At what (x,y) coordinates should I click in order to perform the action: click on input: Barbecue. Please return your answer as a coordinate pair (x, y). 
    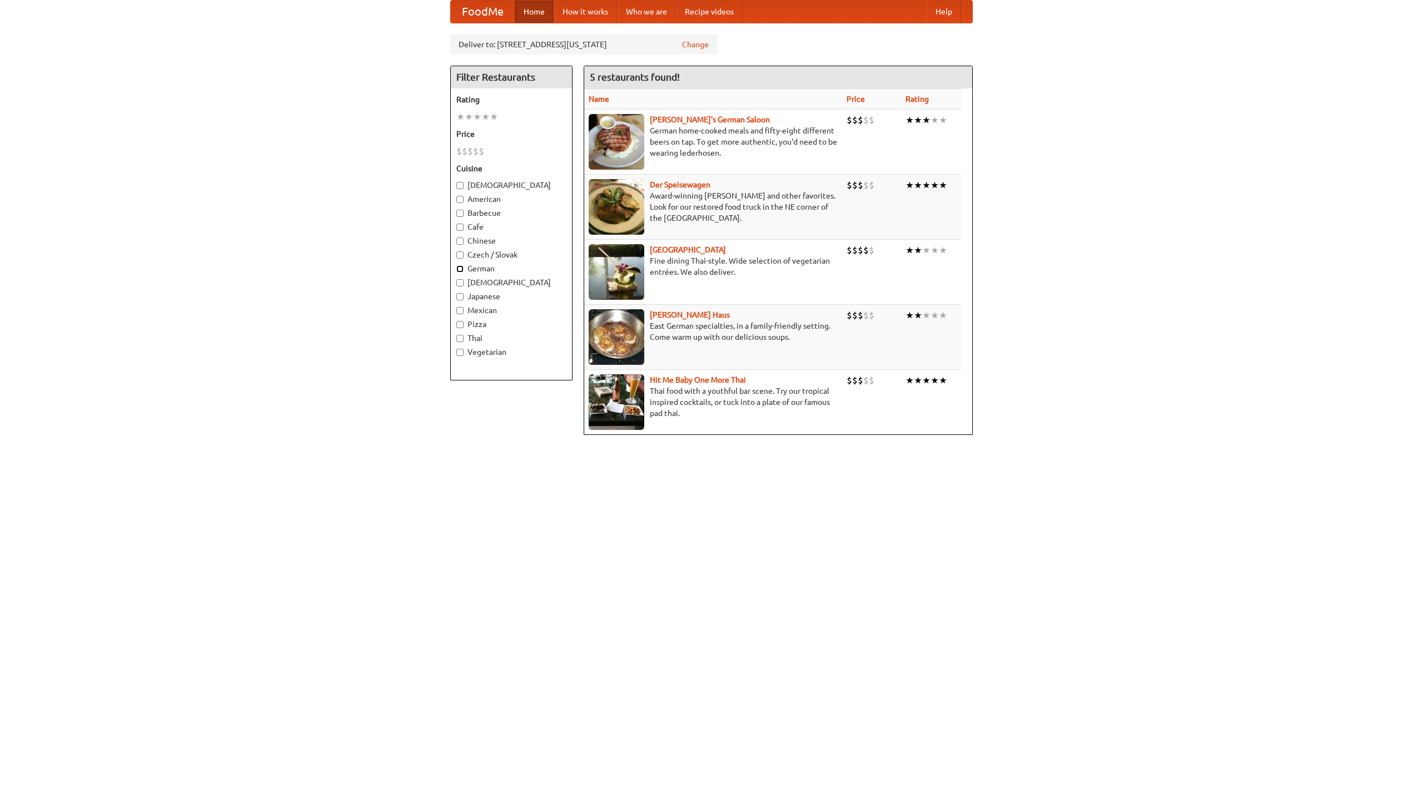
    Looking at the image, I should click on (460, 213).